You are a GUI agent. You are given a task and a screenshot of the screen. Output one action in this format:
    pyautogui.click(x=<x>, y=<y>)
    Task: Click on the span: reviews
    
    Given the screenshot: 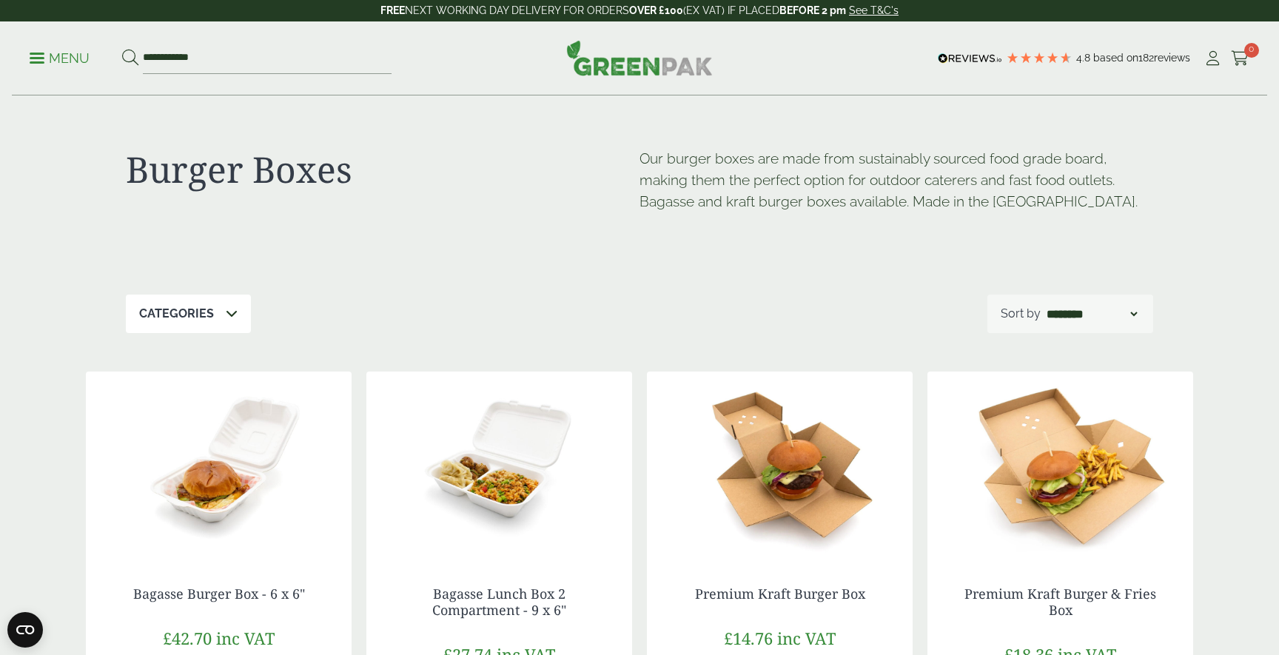 What is the action you would take?
    pyautogui.click(x=1172, y=58)
    